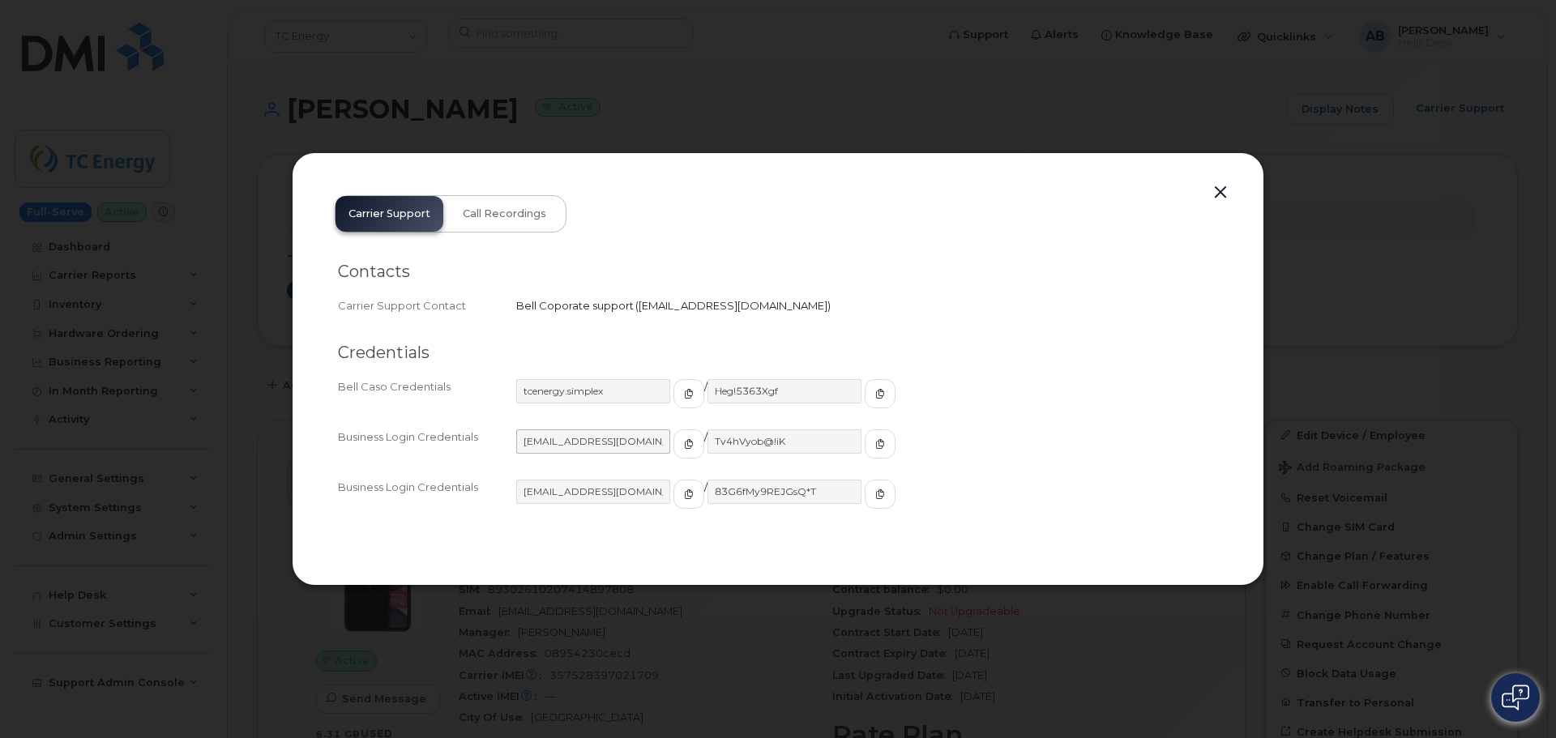 Image resolution: width=1556 pixels, height=738 pixels. What do you see at coordinates (427, 305) in the screenshot?
I see `div: Carrier Support Contact` at bounding box center [427, 305].